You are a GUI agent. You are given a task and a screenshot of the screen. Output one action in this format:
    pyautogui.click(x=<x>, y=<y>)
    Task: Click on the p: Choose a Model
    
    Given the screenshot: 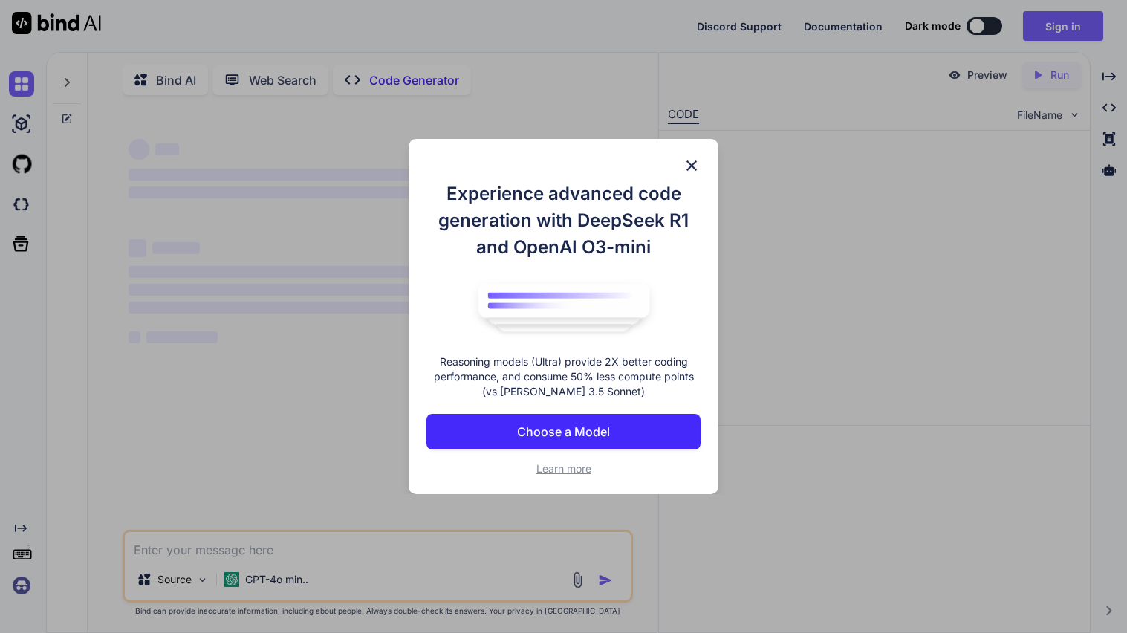 What is the action you would take?
    pyautogui.click(x=563, y=432)
    